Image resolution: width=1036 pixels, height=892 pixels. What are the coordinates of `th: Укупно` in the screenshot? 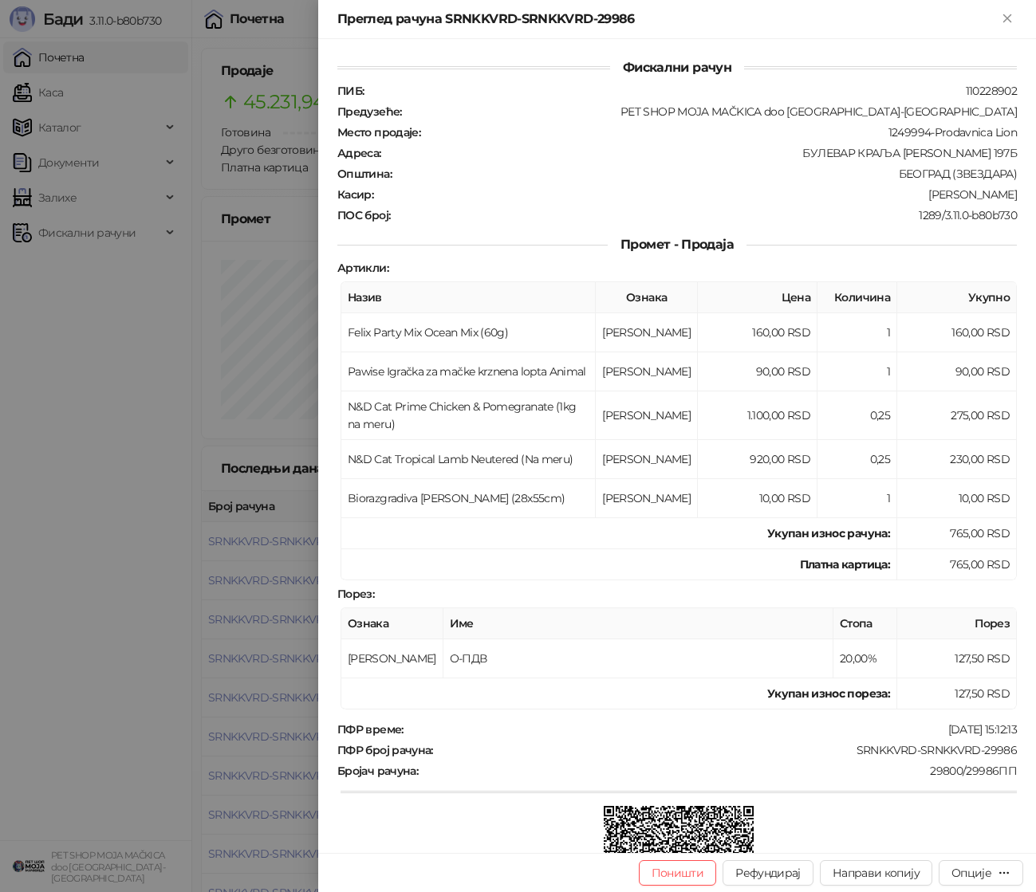 It's located at (957, 297).